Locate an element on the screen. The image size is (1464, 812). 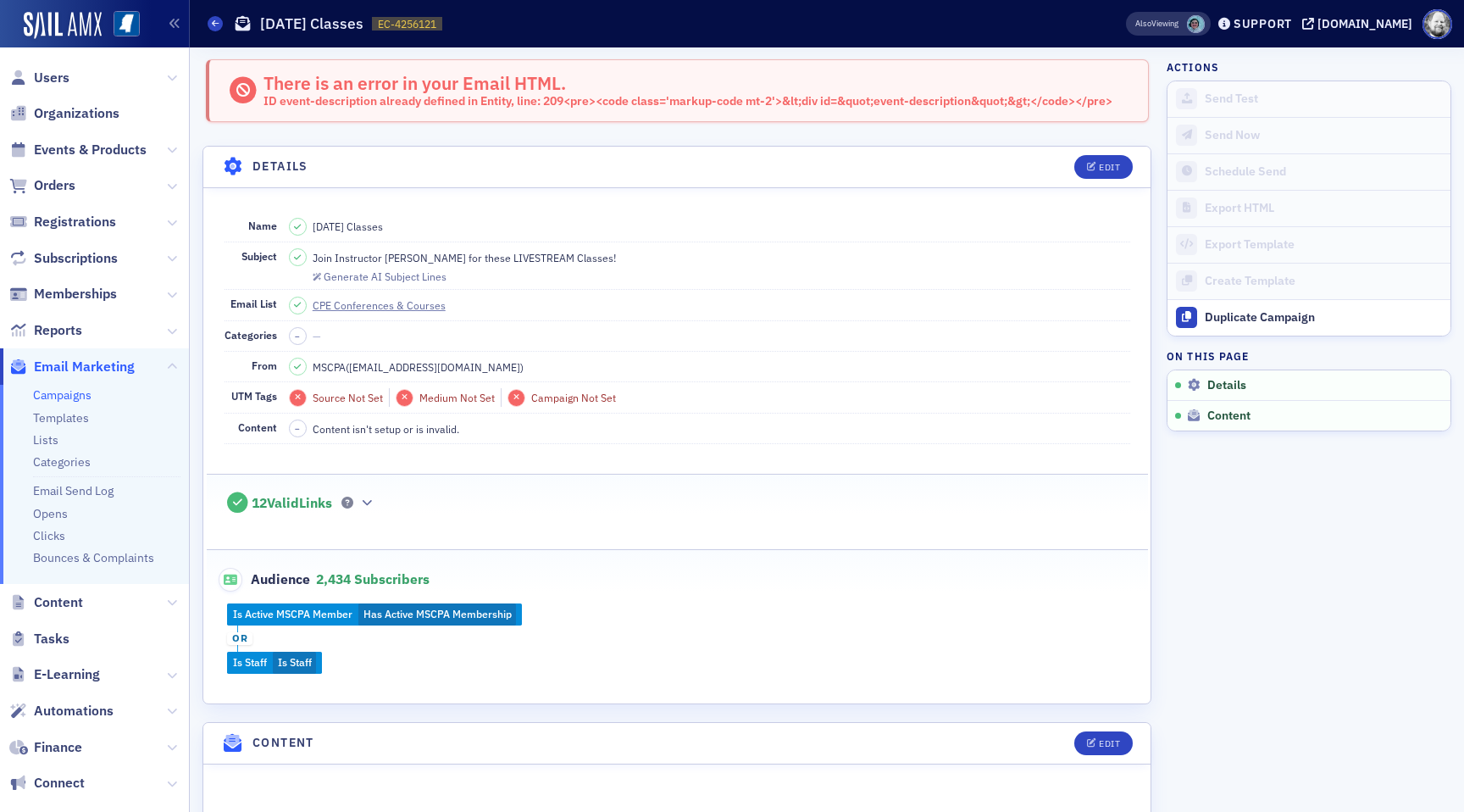
div: Send Test is located at coordinates (1323, 99).